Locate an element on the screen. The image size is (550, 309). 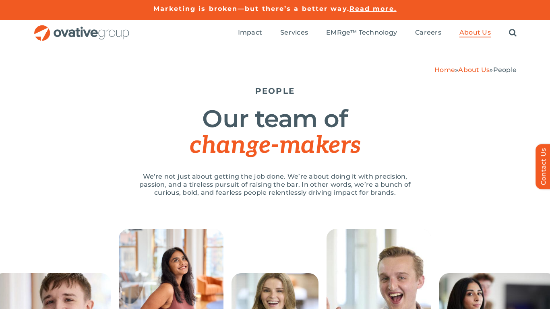
h5: PEOPLE is located at coordinates (275, 91).